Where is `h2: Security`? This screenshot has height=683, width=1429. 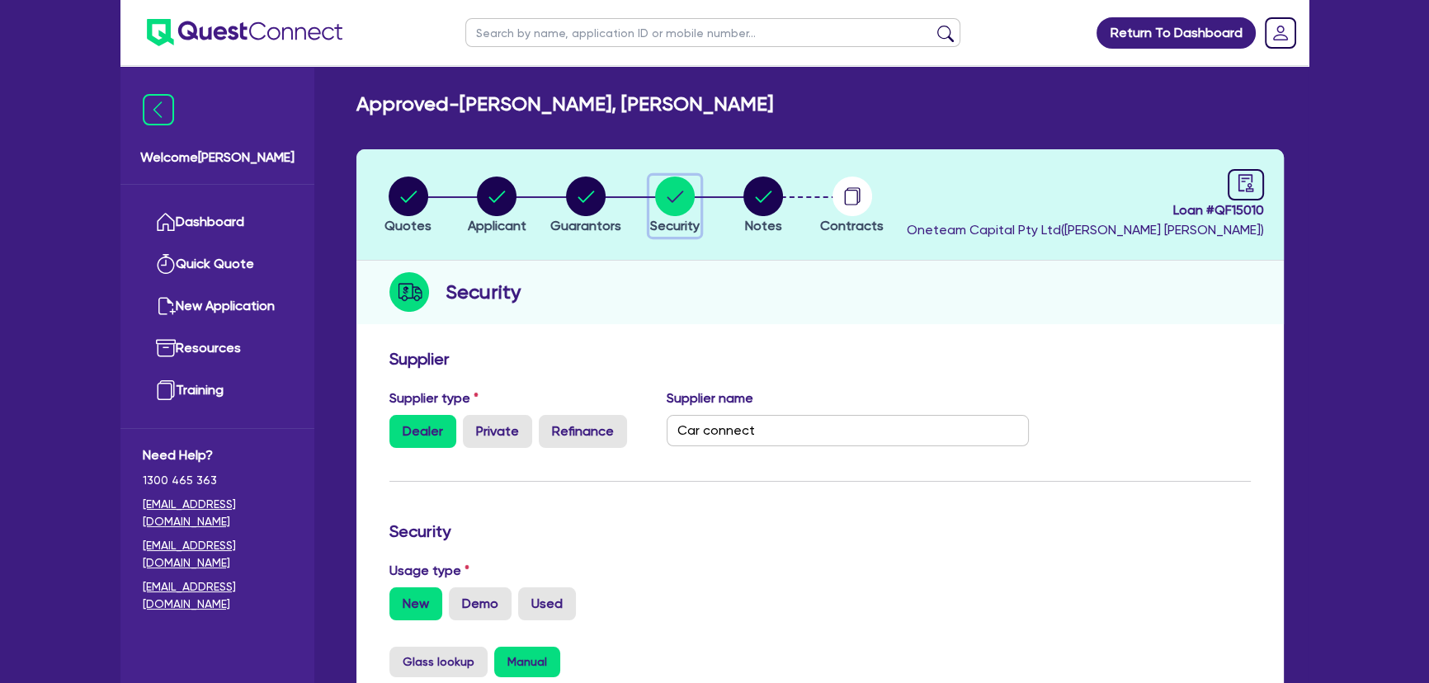
h2: Security is located at coordinates (483, 292).